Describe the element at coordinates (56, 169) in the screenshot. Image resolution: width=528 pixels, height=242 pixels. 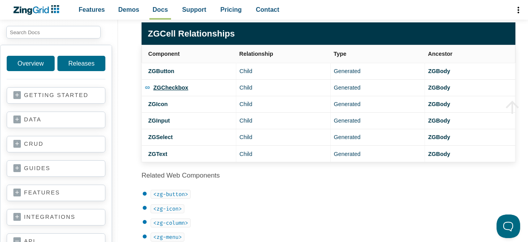
I see `a: guides` at that location.